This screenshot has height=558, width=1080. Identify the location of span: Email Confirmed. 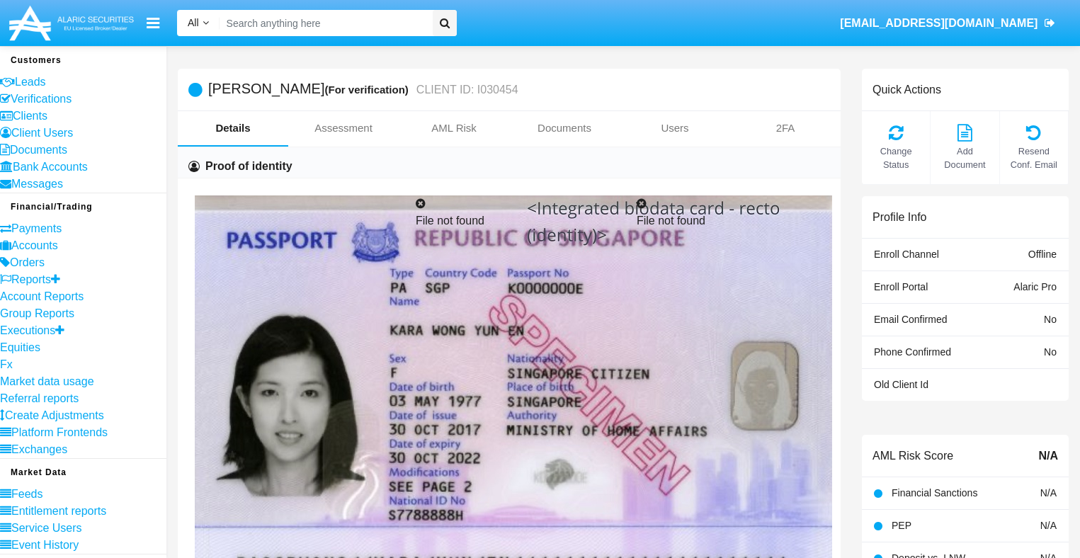
(910, 319).